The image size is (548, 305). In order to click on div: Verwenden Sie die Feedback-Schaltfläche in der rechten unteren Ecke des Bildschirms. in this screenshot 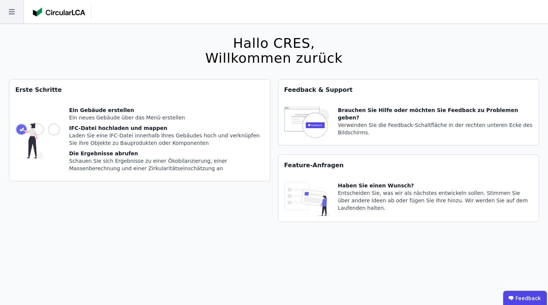, I will do `click(436, 129)`.